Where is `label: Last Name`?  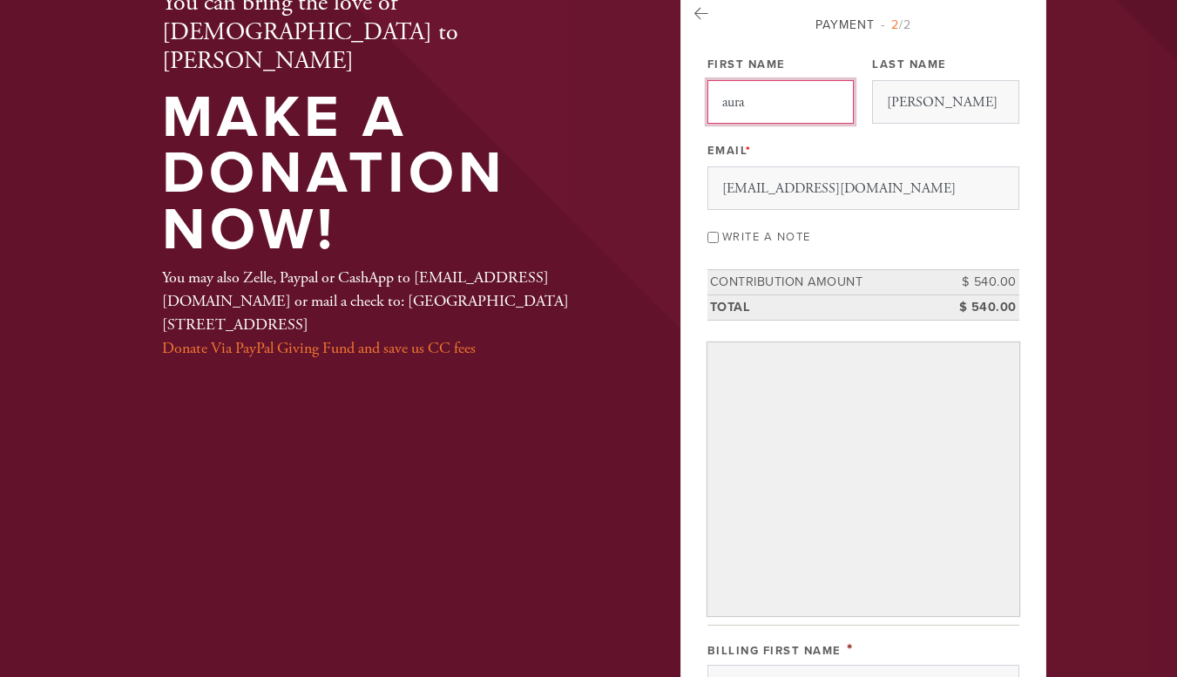
label: Last Name is located at coordinates (910, 64).